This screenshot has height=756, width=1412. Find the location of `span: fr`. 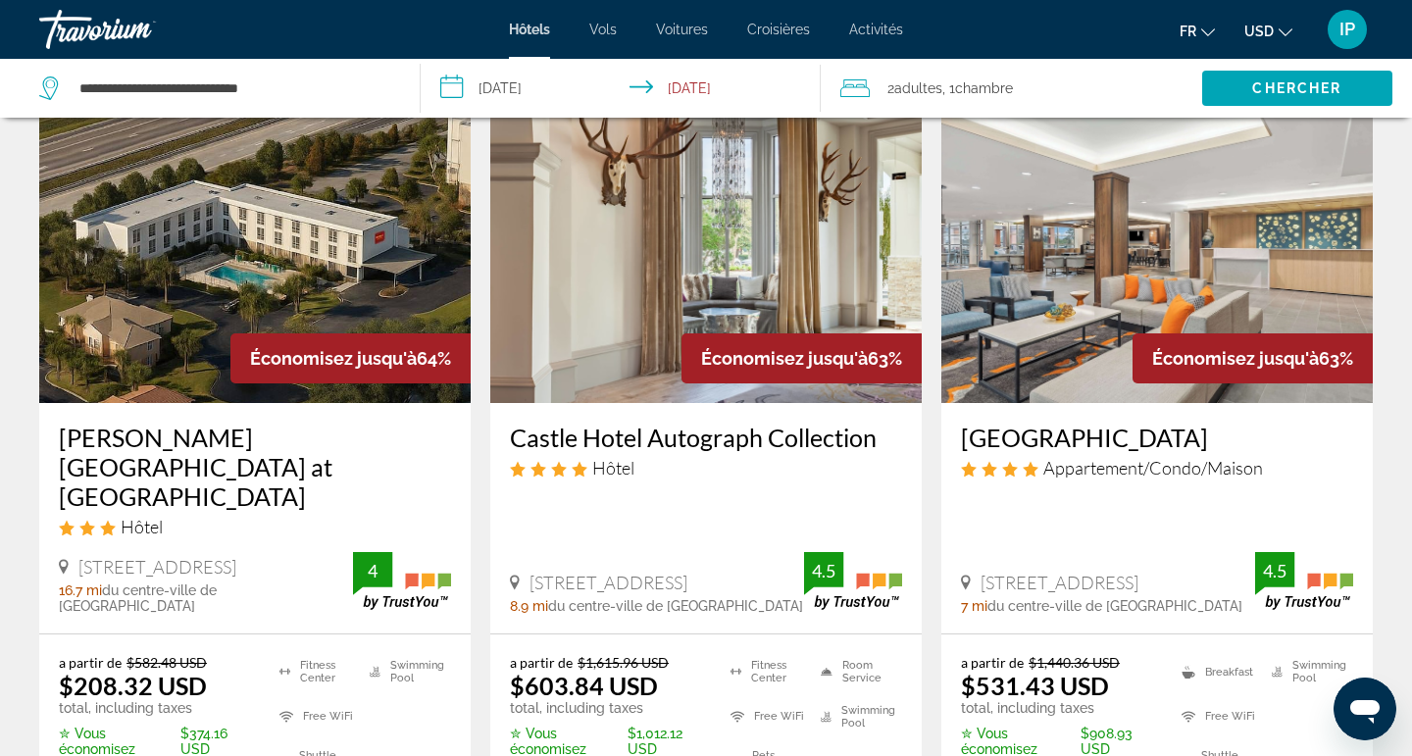

span: fr is located at coordinates (1188, 31).